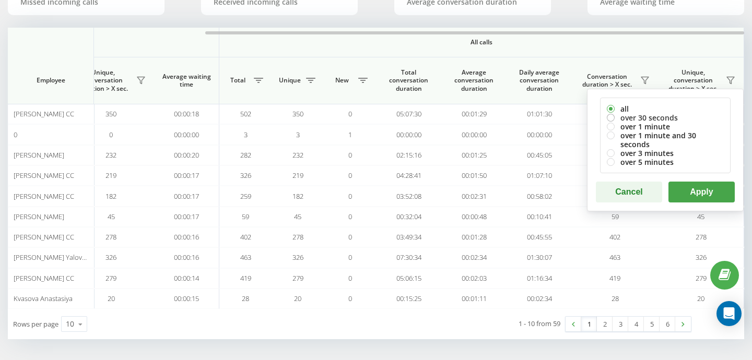 The image size is (752, 360). I want to click on td: 00:00:14, so click(186, 278).